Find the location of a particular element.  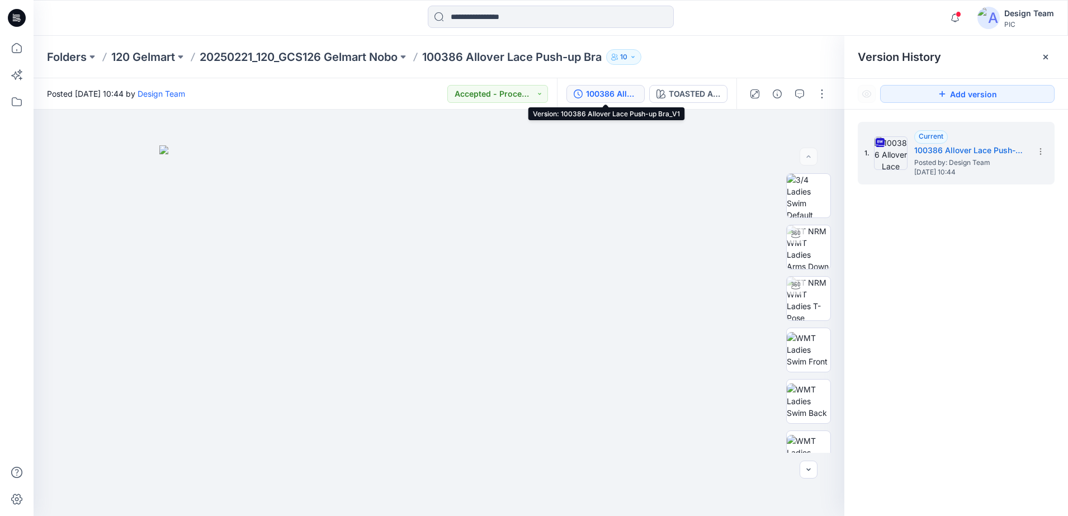

span: Posted by: Design Team is located at coordinates (970, 163).